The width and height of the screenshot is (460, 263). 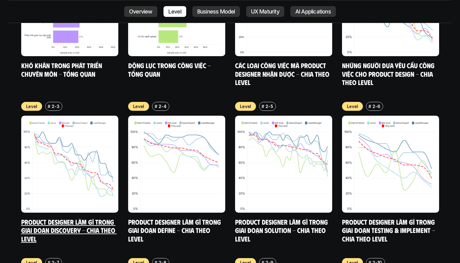 What do you see at coordinates (265, 12) in the screenshot?
I see `a: UX Maturity` at bounding box center [265, 12].